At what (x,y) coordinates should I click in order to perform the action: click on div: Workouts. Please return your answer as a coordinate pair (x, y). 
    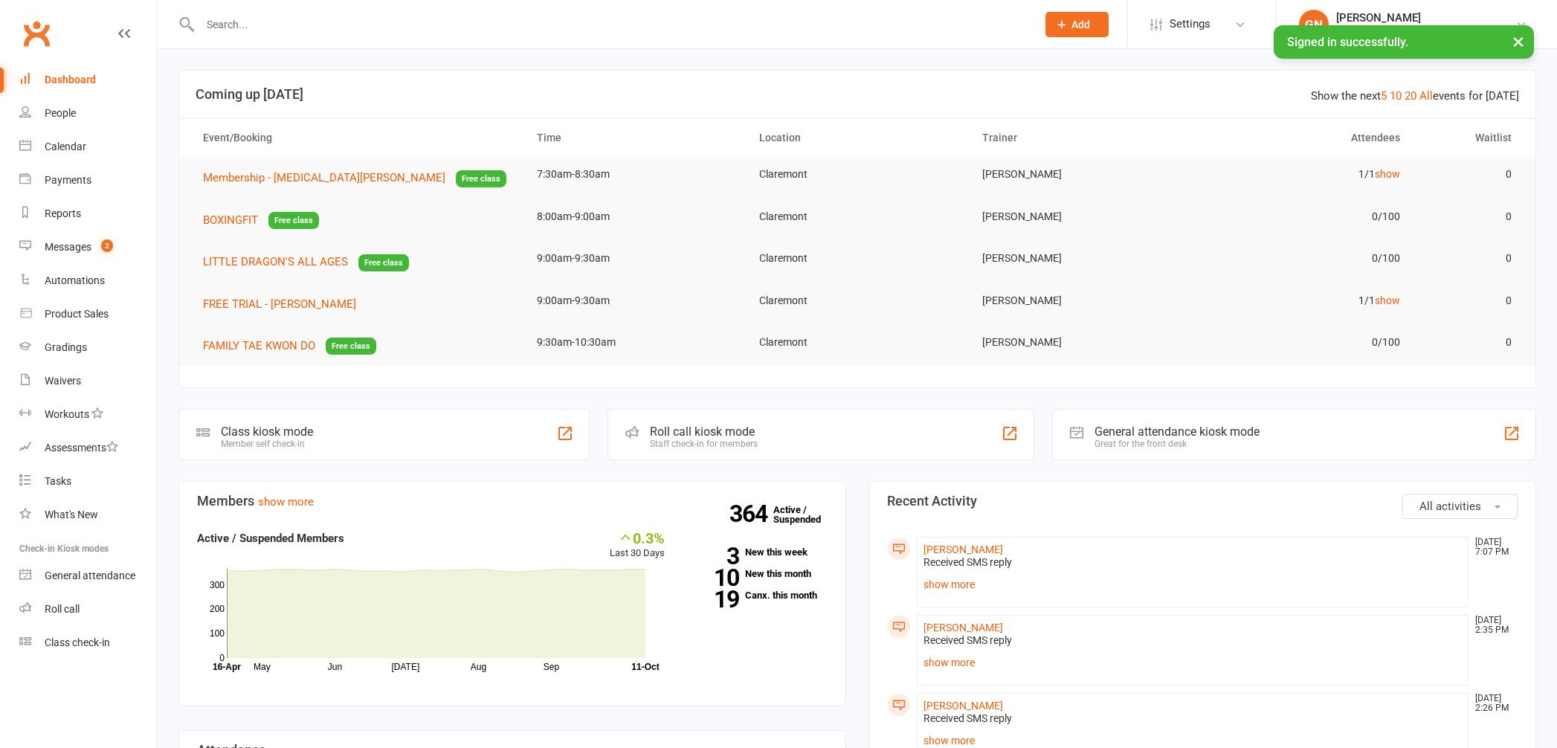
    Looking at the image, I should click on (67, 414).